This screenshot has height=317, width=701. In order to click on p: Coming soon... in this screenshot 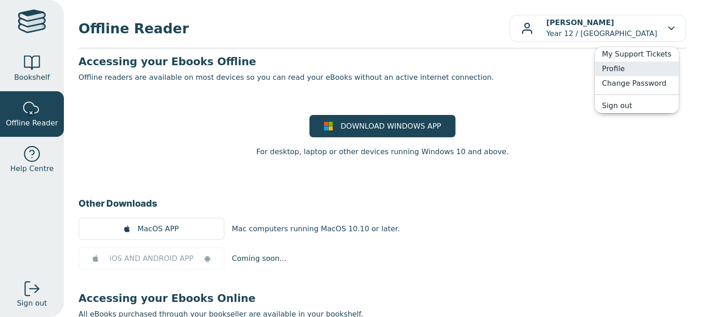, I will do `click(259, 259)`.